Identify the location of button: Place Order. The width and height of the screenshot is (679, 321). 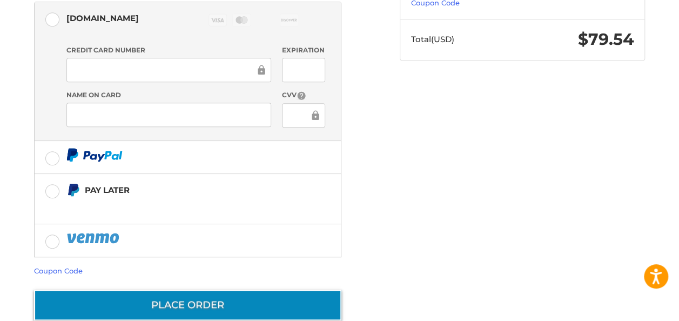
(188, 305).